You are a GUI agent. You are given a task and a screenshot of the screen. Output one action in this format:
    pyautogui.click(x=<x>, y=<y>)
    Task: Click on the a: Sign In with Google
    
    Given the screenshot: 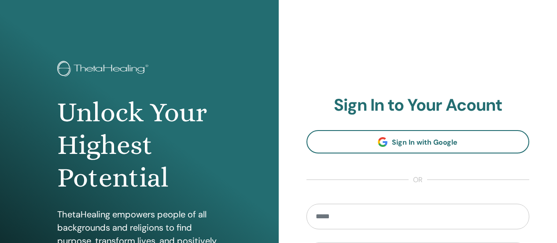 What is the action you would take?
    pyautogui.click(x=418, y=141)
    